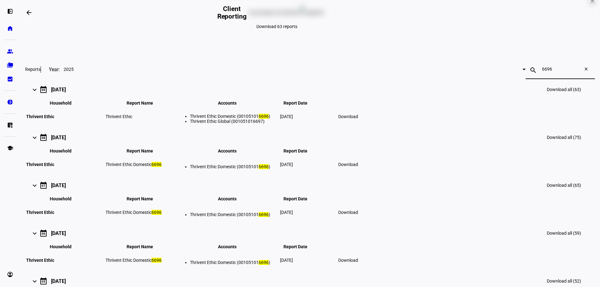 Image resolution: width=600 pixels, height=287 pixels. What do you see at coordinates (10, 102) in the screenshot?
I see `a: pie_chart` at bounding box center [10, 102].